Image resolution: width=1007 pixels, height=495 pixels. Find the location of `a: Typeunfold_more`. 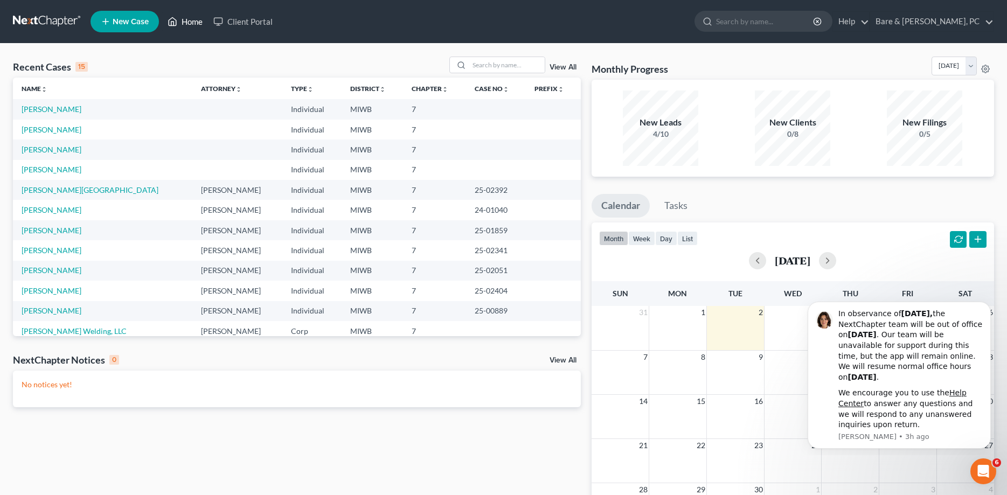

a: Typeunfold_more is located at coordinates (302, 88).